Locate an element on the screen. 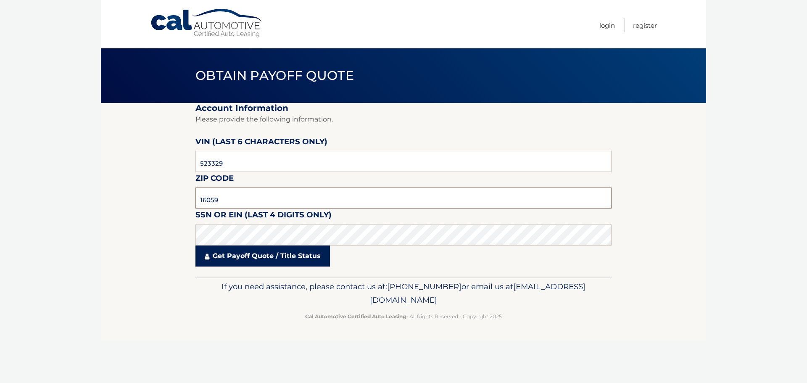 This screenshot has height=383, width=807. a: Cal Automotive is located at coordinates (207, 23).